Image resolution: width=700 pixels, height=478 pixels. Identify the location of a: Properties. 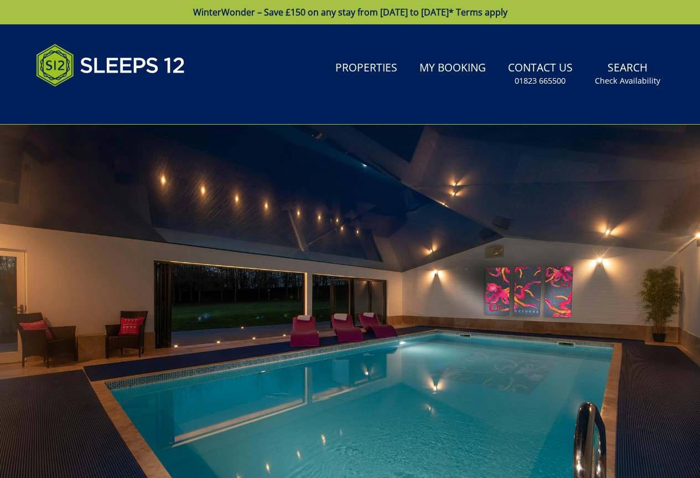
(366, 68).